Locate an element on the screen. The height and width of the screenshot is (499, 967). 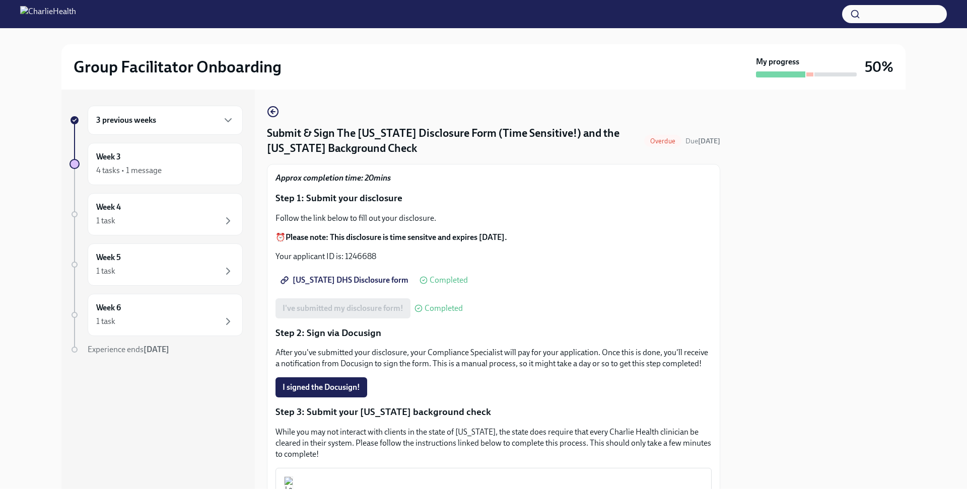
div: 4 tasks • 1 message is located at coordinates (129, 171).